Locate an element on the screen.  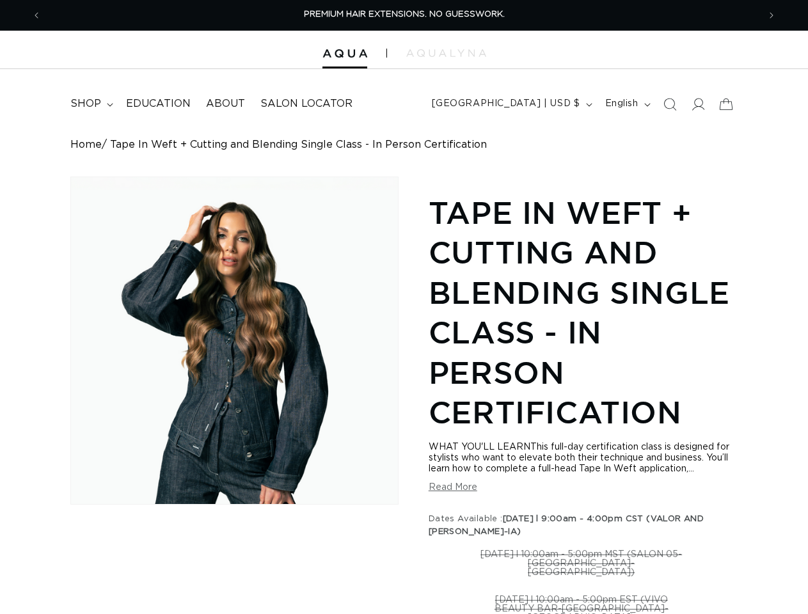
span: About is located at coordinates (225, 104).